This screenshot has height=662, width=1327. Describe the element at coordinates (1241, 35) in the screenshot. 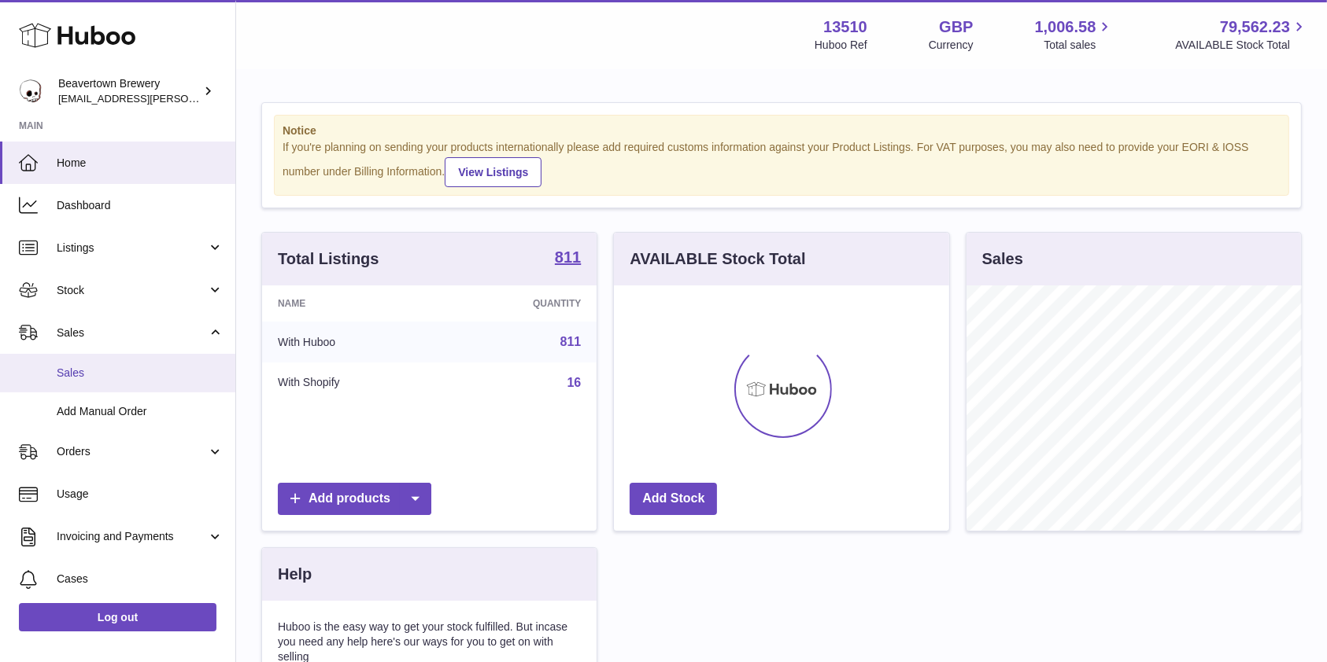

I see `a: 79,562.23 AVAILABLE Stock Total` at that location.